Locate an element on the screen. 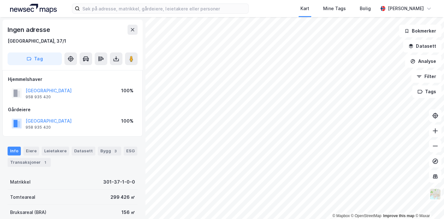  button: Datasett is located at coordinates (422, 46).